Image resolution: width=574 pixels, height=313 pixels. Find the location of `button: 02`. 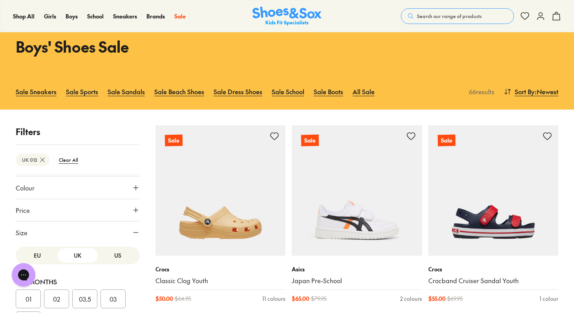

button: 02 is located at coordinates (57, 299).